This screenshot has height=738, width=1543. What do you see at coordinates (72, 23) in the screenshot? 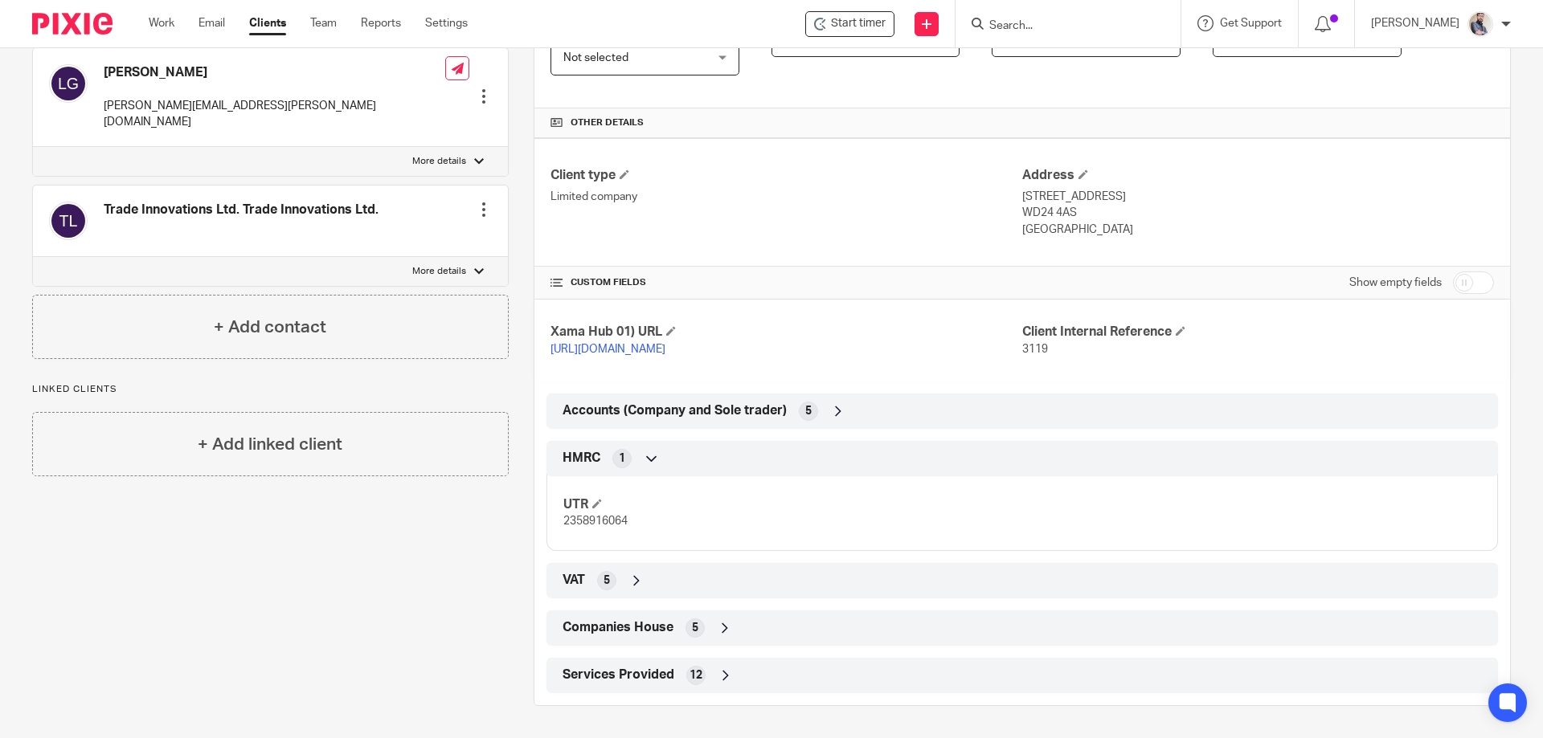
I see `img: Pixie` at bounding box center [72, 23].